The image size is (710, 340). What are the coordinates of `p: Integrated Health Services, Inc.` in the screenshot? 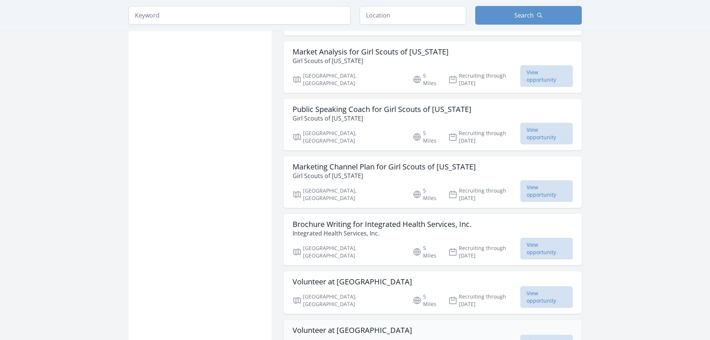 It's located at (382, 233).